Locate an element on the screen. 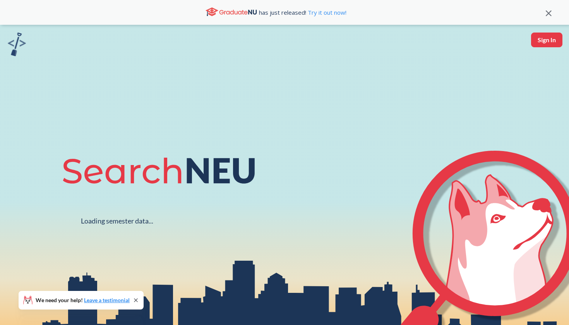 This screenshot has height=325, width=569. img: sandbox logo is located at coordinates (17, 44).